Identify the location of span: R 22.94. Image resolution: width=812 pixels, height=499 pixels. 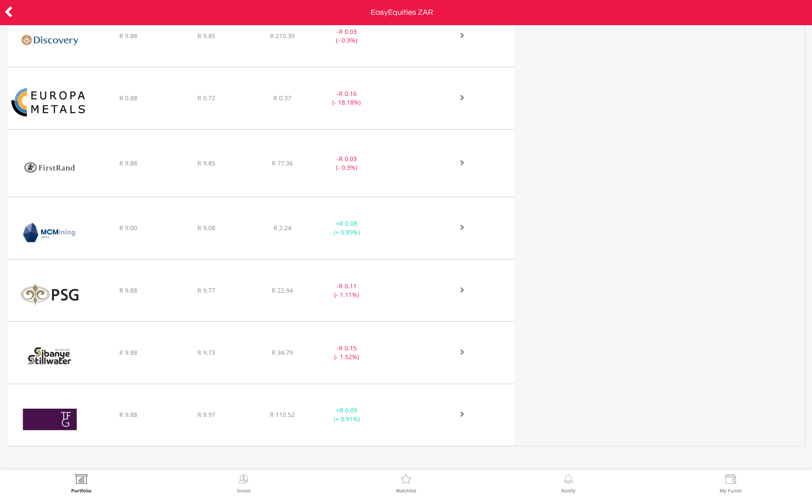
(282, 290).